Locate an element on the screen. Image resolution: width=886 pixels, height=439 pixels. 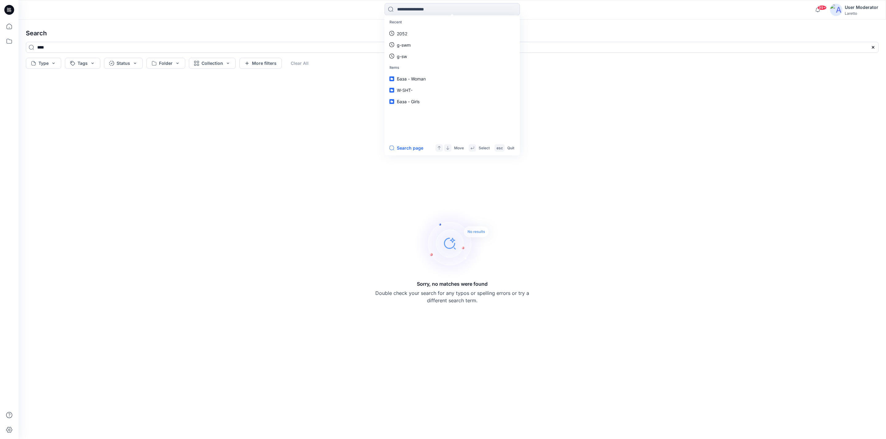
a: 2052 is located at coordinates (452, 33).